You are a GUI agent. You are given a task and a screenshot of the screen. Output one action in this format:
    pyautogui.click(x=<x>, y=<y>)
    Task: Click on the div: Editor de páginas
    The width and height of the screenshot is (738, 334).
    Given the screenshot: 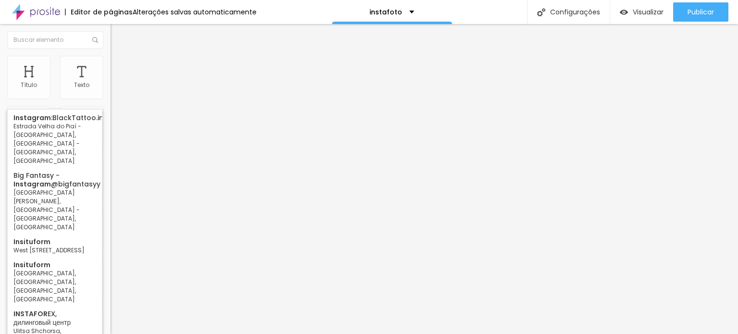 What is the action you would take?
    pyautogui.click(x=99, y=12)
    